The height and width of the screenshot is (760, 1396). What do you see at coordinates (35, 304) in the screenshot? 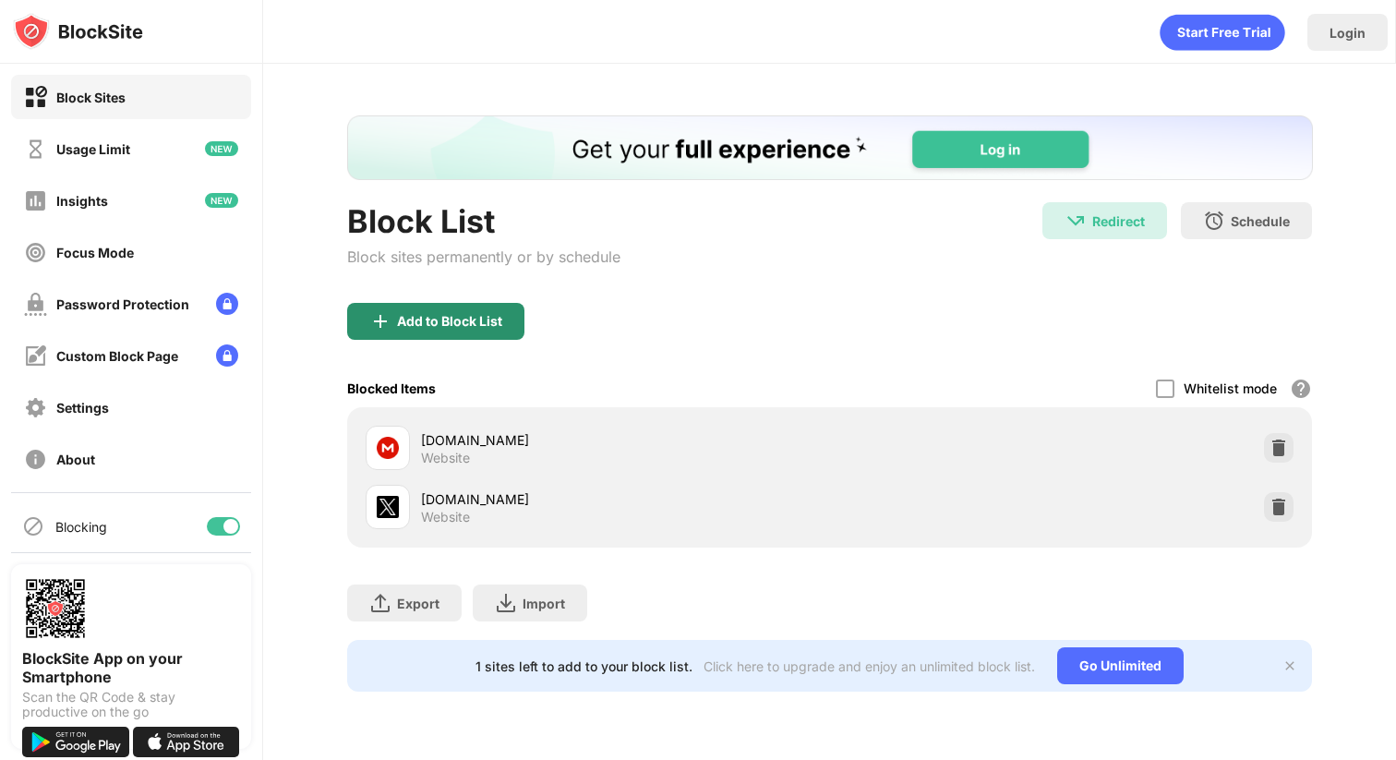
I see `img: password-protection-off.svg` at bounding box center [35, 304].